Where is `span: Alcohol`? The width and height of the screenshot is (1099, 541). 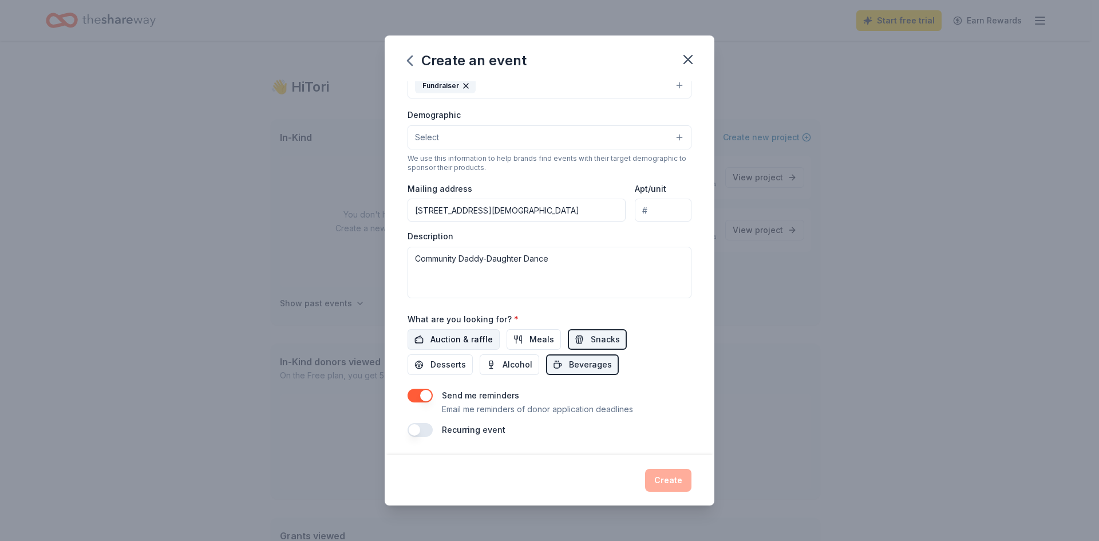
span: Alcohol is located at coordinates (518, 365).